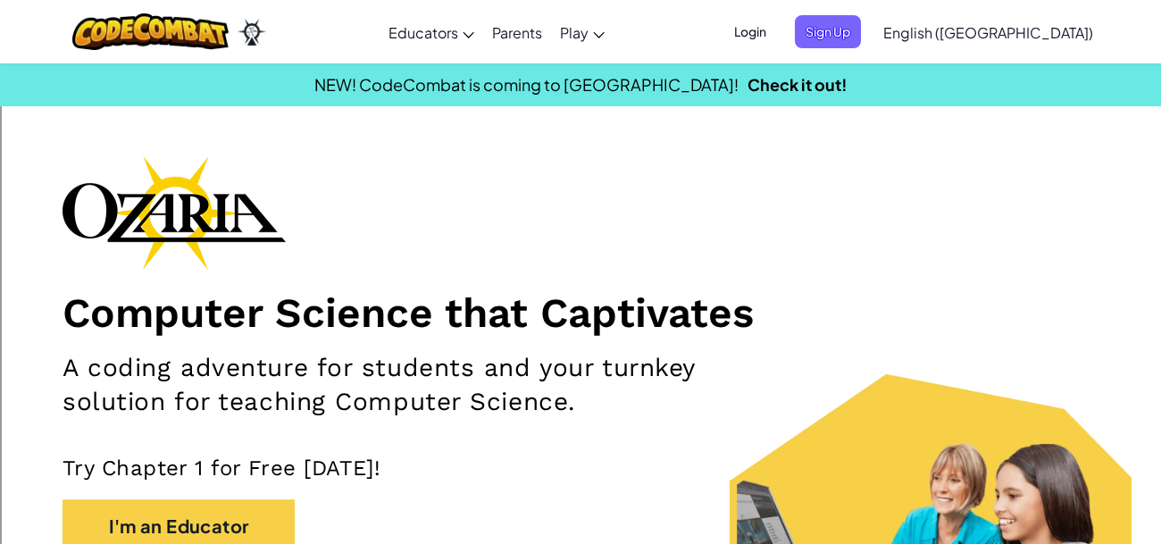 This screenshot has width=1161, height=544. Describe the element at coordinates (574, 32) in the screenshot. I see `span: Play` at that location.